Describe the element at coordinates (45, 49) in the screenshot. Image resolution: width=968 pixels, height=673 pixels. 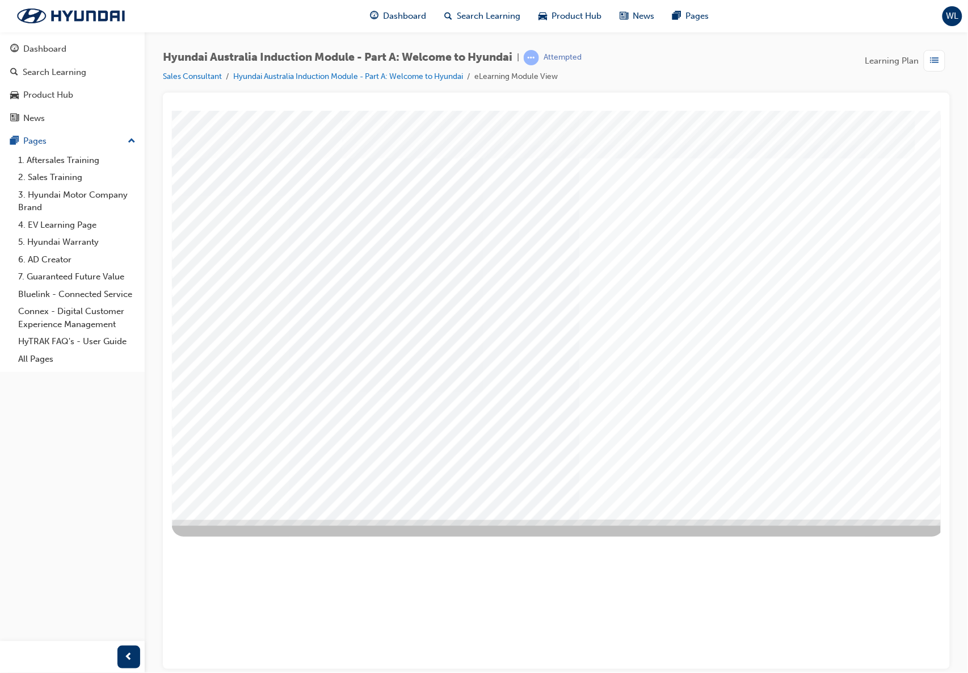
I see `div: Dashboard` at that location.